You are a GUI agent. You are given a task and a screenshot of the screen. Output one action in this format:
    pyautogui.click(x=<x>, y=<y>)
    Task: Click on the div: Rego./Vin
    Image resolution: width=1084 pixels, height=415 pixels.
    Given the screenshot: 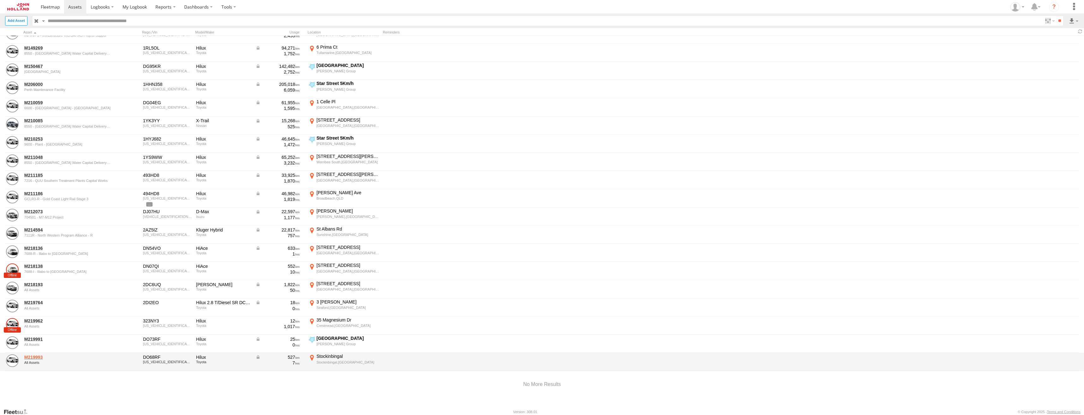 What is the action you would take?
    pyautogui.click(x=167, y=32)
    